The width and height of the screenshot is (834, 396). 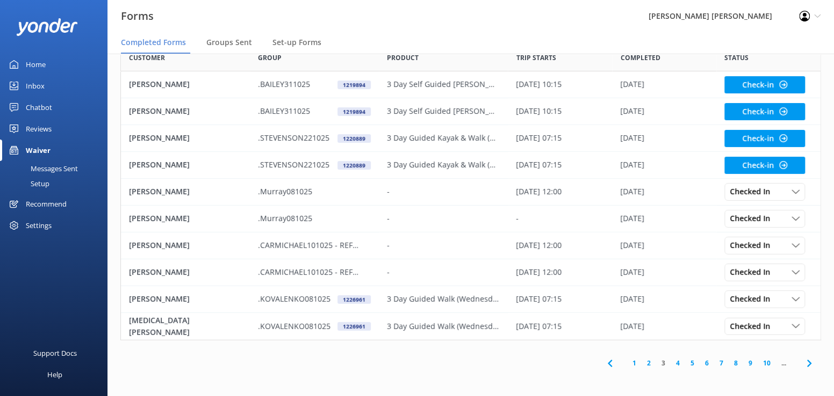 What do you see at coordinates (39, 226) in the screenshot?
I see `div: Settings` at bounding box center [39, 226].